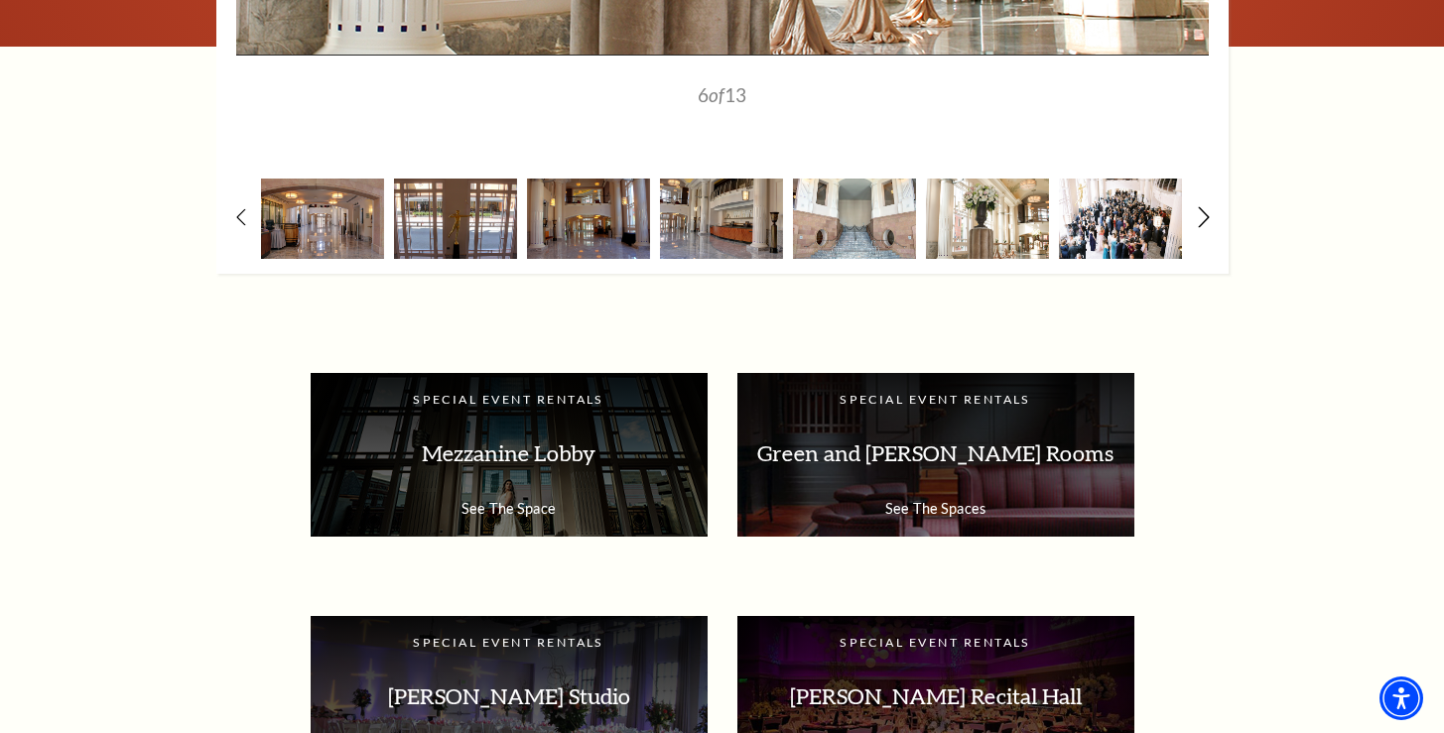  I want to click on span: of, so click(716, 94).